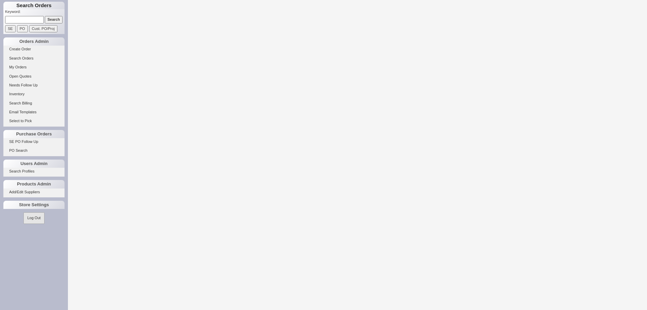  What do you see at coordinates (34, 41) in the screenshot?
I see `div: Orders Admin` at bounding box center [34, 41].